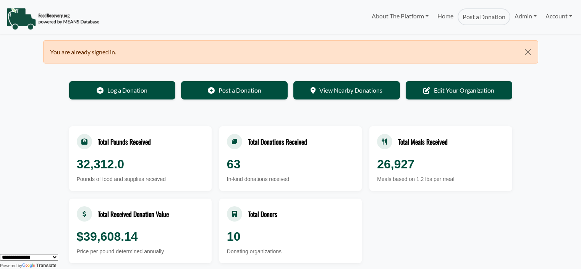 This screenshot has height=269, width=581. I want to click on div: Meals based on 1.2 lbs per meal, so click(440, 179).